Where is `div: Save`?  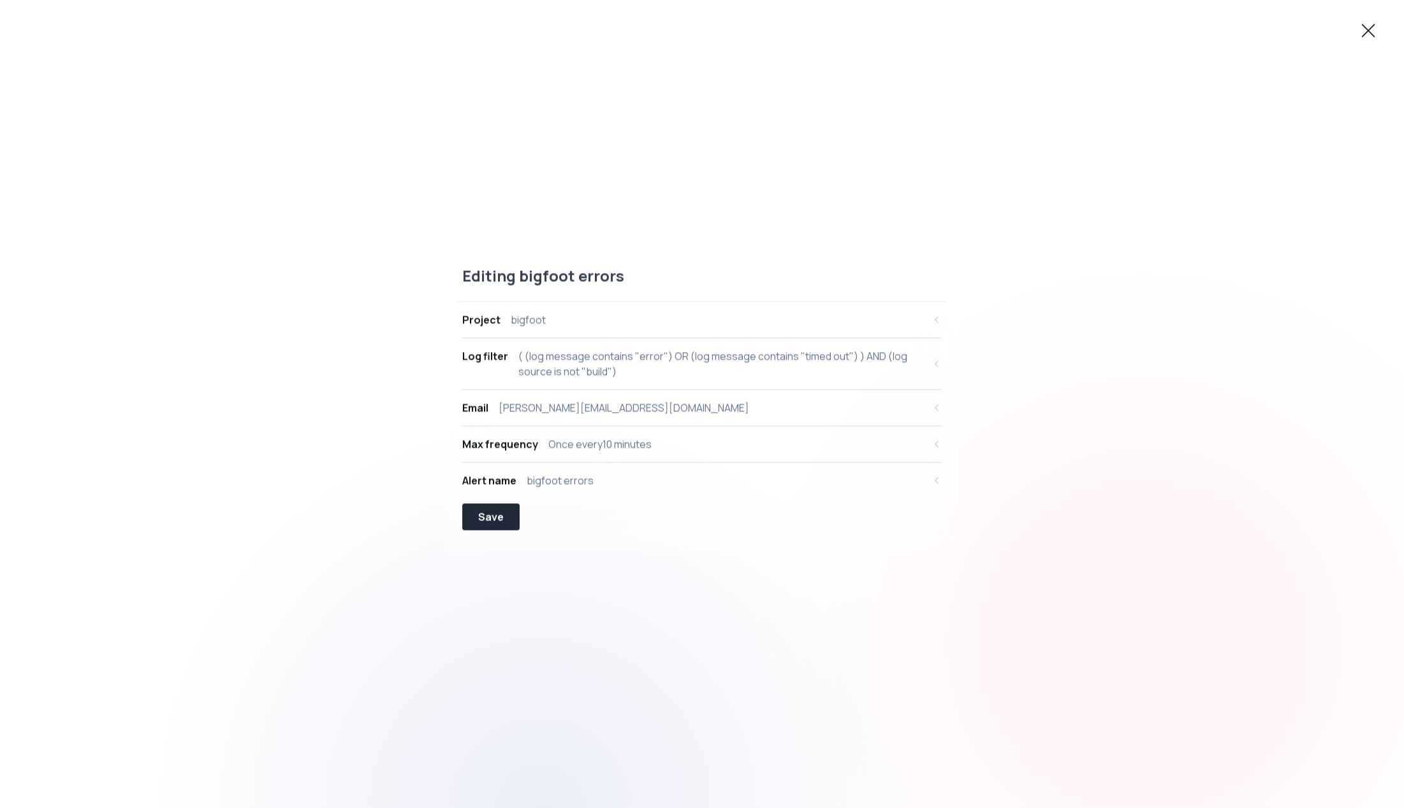
div: Save is located at coordinates (491, 516).